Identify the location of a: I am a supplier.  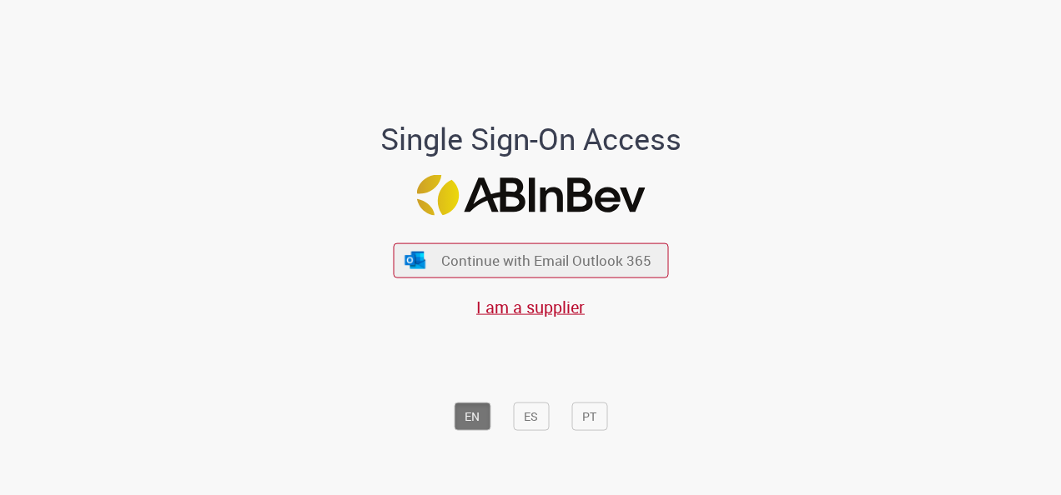
(530, 306).